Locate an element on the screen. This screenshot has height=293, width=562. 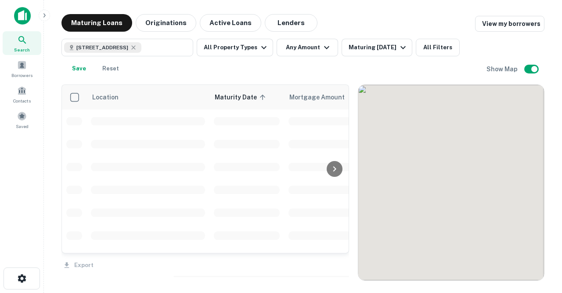
div: 0 0 is located at coordinates (451, 182).